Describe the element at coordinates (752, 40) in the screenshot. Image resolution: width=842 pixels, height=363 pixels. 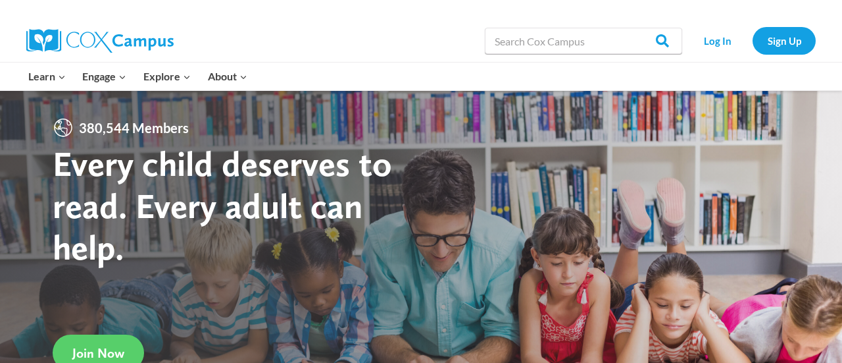
I see `nav: Secondary Navigation` at that location.